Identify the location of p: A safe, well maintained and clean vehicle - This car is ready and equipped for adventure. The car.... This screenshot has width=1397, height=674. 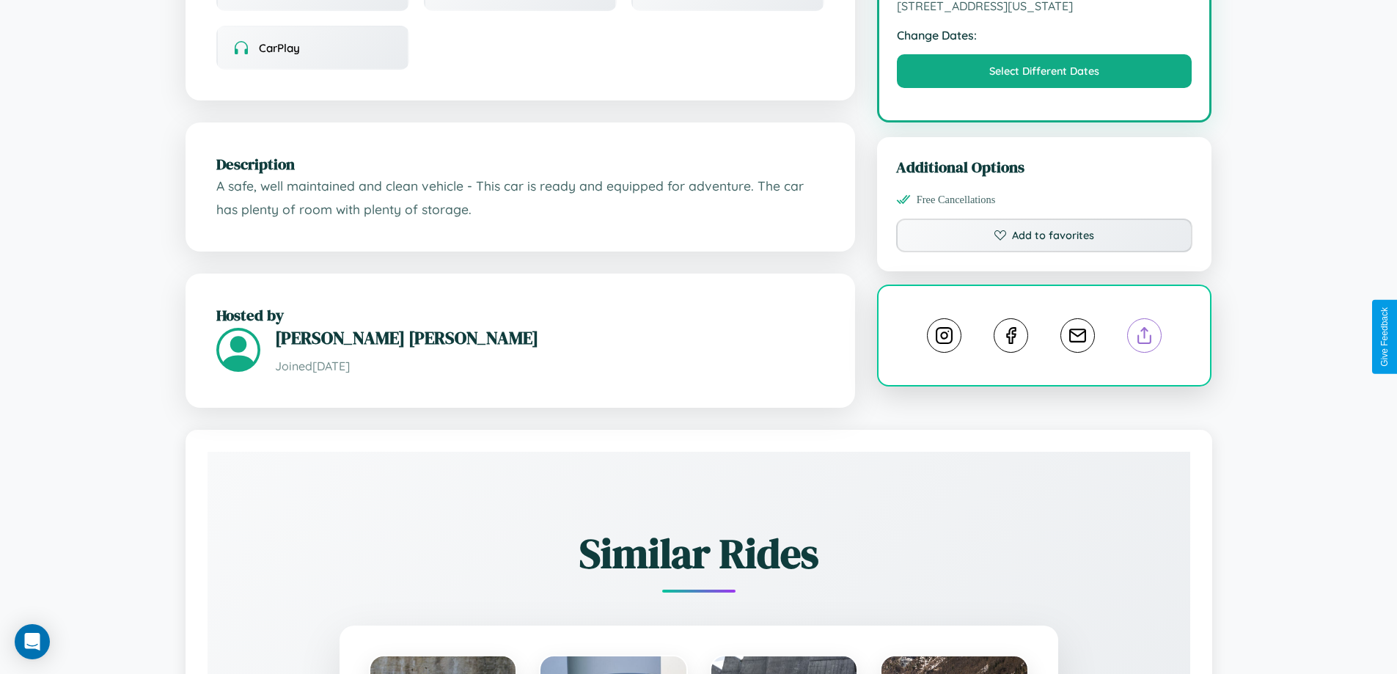
(520, 197).